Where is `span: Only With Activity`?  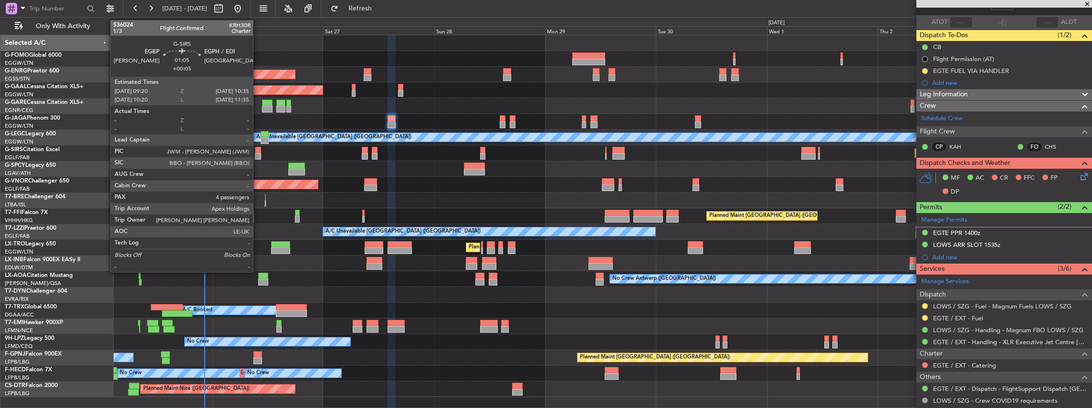 span: Only With Activity is located at coordinates (62, 26).